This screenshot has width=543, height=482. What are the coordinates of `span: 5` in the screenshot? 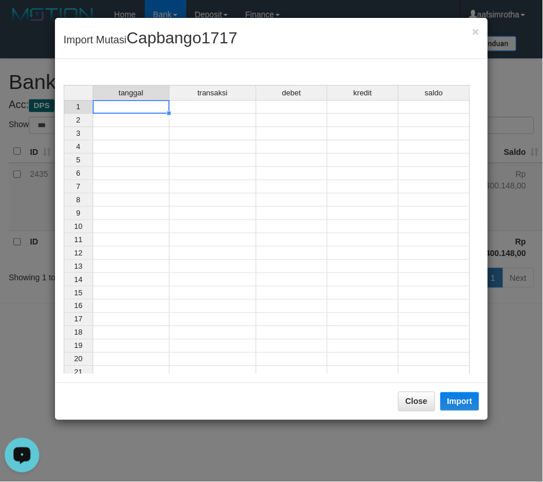 It's located at (78, 160).